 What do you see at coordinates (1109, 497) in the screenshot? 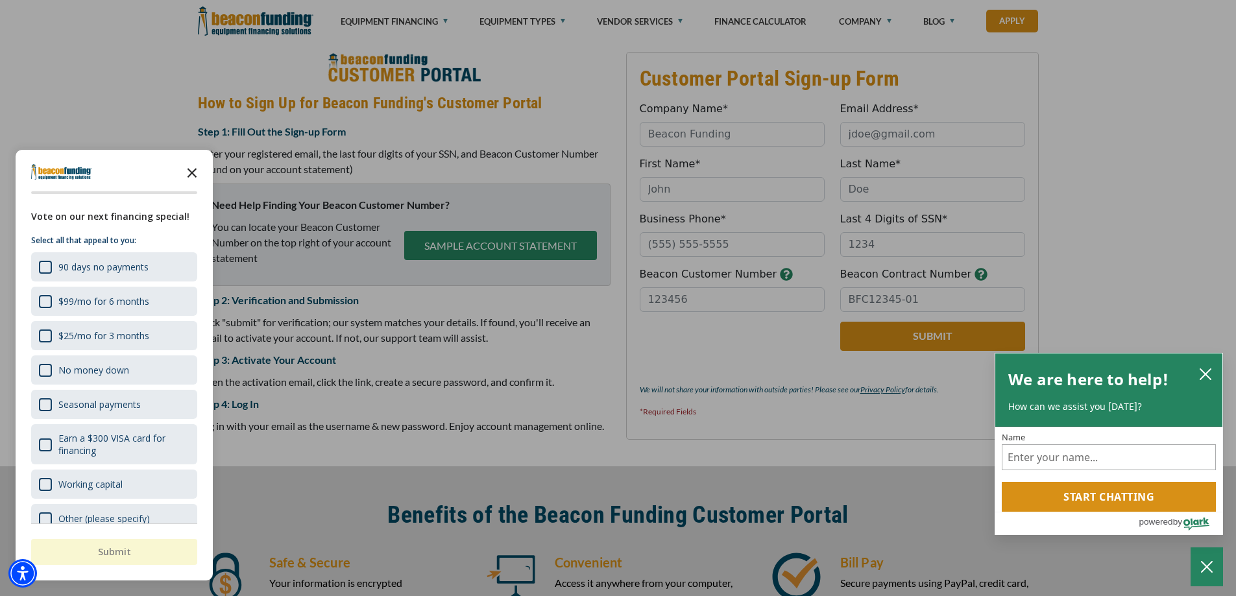
I see `button: Start chatting` at bounding box center [1109, 497].